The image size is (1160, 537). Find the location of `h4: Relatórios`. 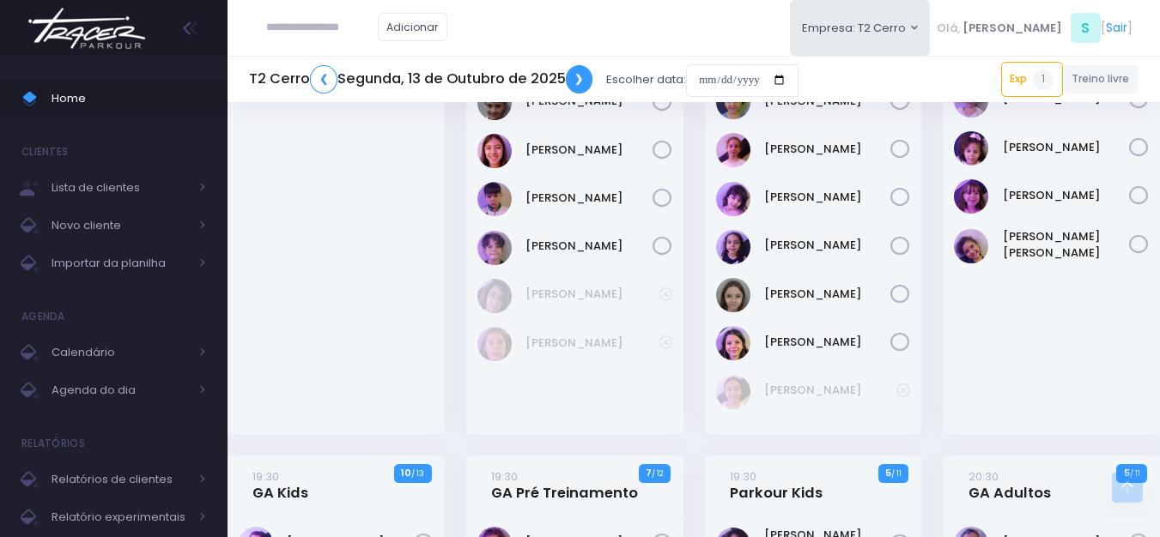

h4: Relatórios is located at coordinates (53, 444).